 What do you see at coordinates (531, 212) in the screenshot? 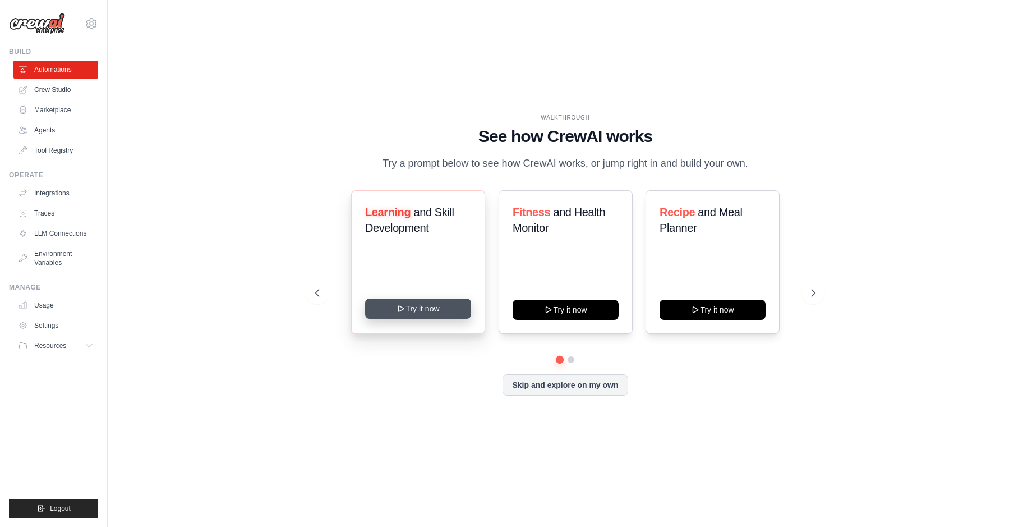
I see `span: Fitness` at bounding box center [531, 212].